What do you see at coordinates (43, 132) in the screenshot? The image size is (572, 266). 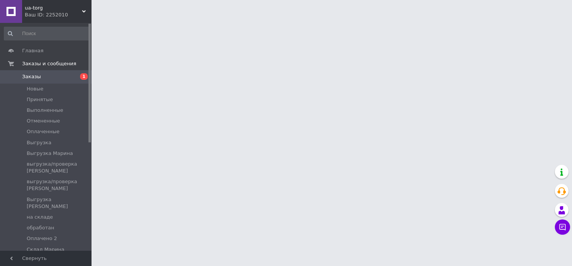 I see `span: Оплаченные` at bounding box center [43, 132].